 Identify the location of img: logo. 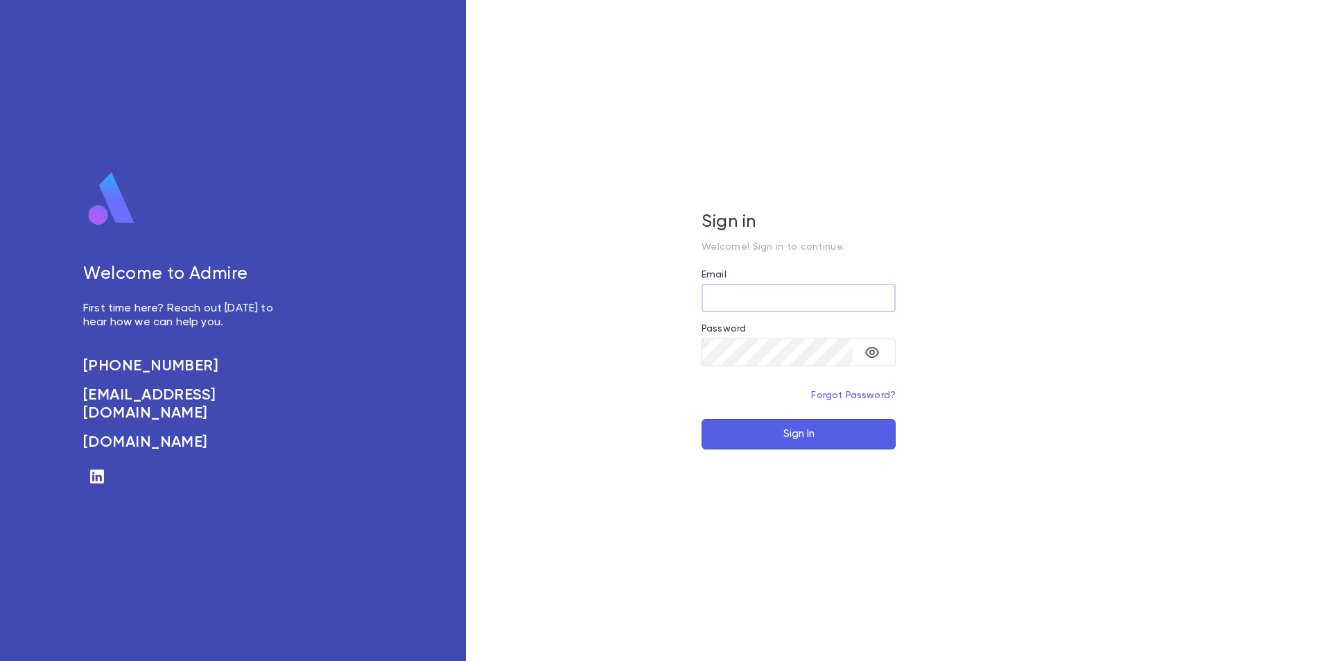
(112, 199).